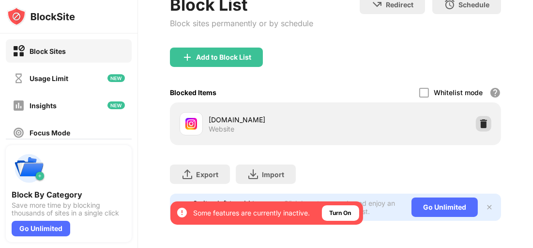 The image size is (533, 248). Describe the element at coordinates (341, 213) in the screenshot. I see `div: Turn On` at that location.